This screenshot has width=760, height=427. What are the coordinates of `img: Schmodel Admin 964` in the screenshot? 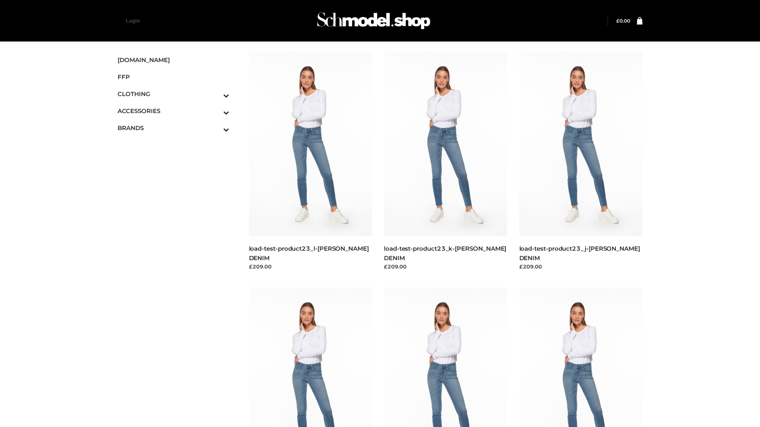 It's located at (374, 21).